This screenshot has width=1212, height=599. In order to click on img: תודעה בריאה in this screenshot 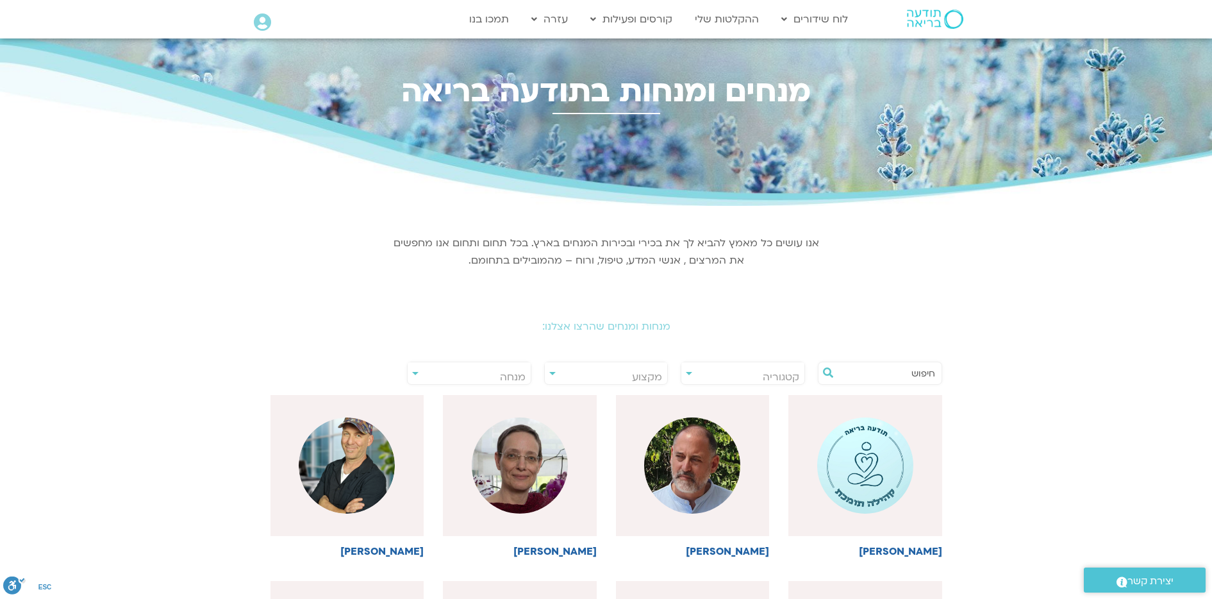, I will do `click(935, 19)`.